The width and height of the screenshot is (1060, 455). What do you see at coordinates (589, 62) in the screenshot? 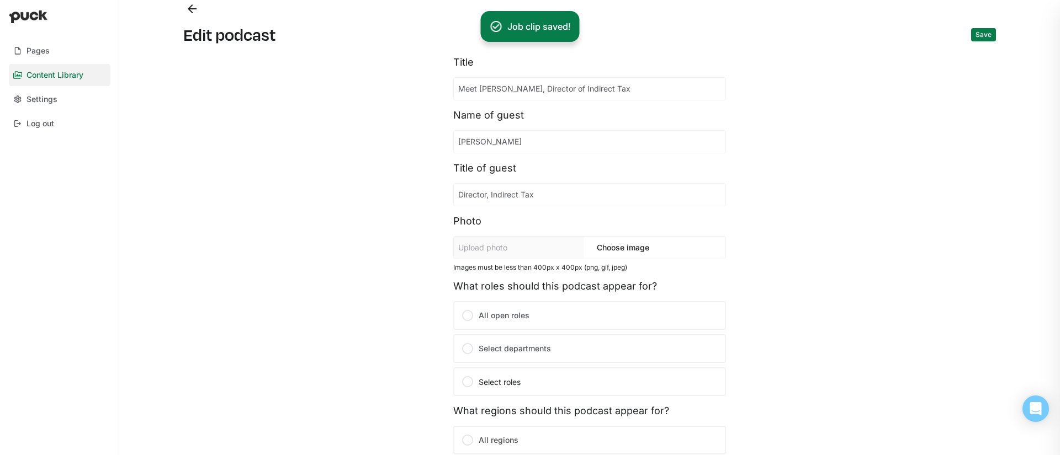
I see `div: Title` at bounding box center [589, 62].